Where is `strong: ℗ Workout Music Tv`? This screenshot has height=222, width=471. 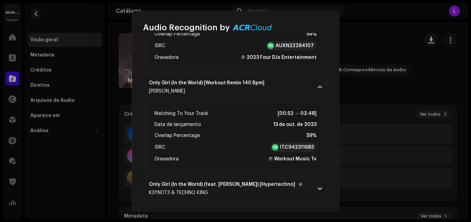
strong: ℗ Workout Music Tv is located at coordinates (292, 159).